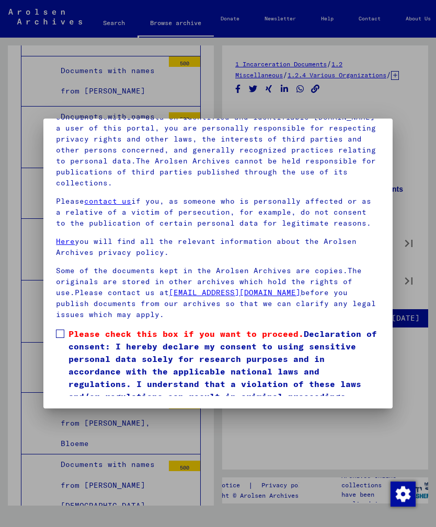  What do you see at coordinates (65, 241) in the screenshot?
I see `a: Here` at bounding box center [65, 241].